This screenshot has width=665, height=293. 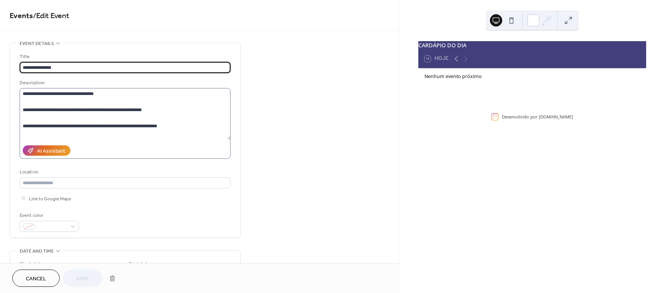 What do you see at coordinates (51, 16) in the screenshot?
I see `span: / Edit Event` at bounding box center [51, 16].